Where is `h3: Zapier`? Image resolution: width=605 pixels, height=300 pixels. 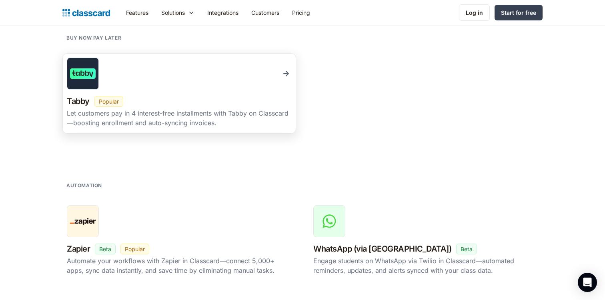
h3: Zapier is located at coordinates (78, 249).